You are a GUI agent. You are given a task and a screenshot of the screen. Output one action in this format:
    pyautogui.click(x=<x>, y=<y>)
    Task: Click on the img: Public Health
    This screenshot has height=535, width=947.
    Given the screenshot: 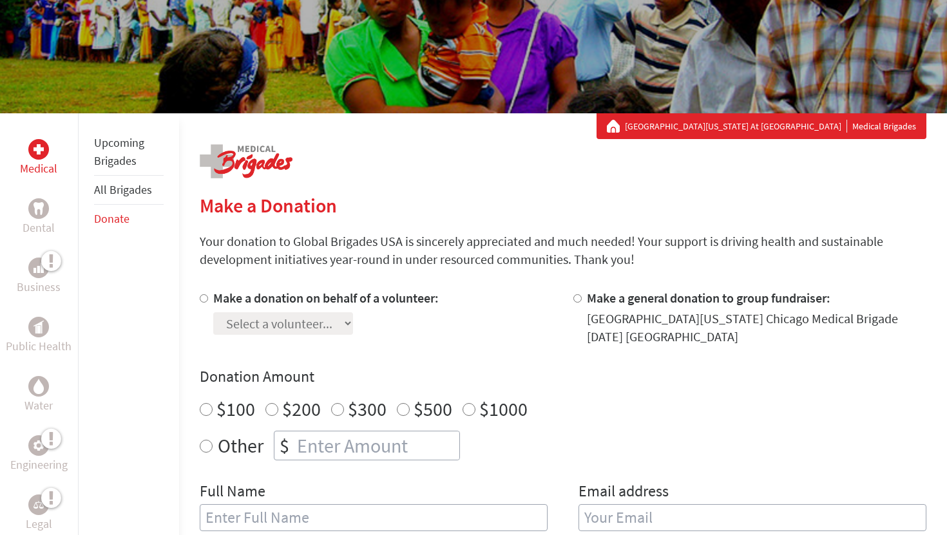 What is the action you would take?
    pyautogui.click(x=39, y=327)
    